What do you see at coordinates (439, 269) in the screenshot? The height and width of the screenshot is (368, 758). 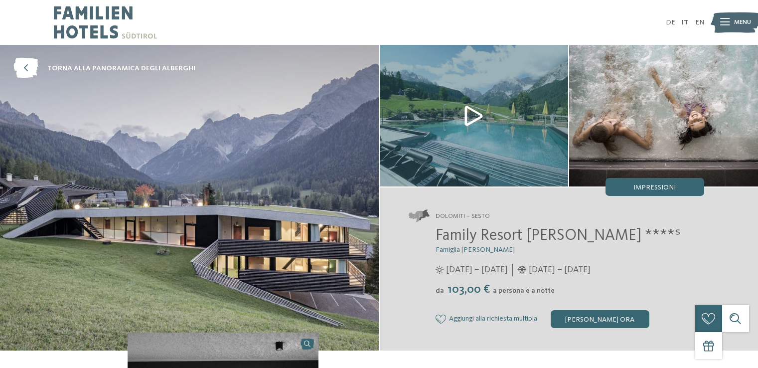 I see `i: Orari d'apertura estate` at bounding box center [439, 269].